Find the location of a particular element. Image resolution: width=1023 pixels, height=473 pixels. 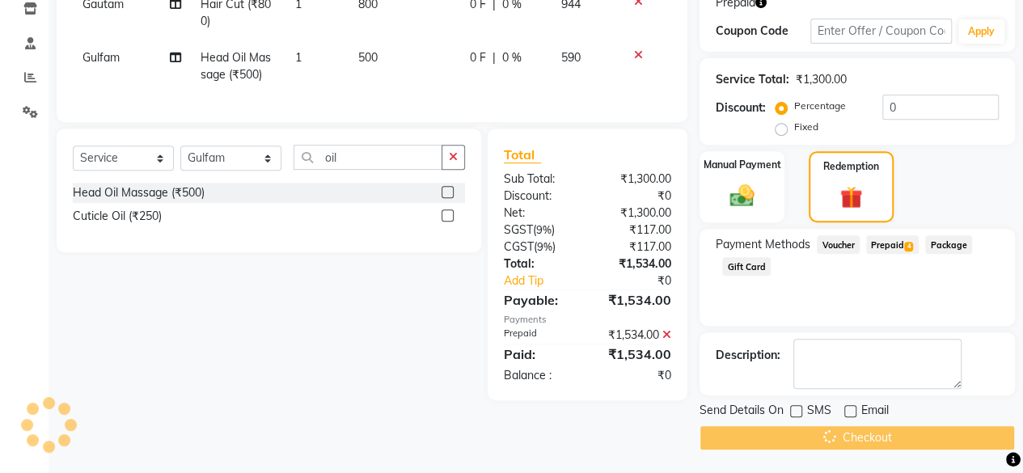

span: 500 is located at coordinates (368, 57).